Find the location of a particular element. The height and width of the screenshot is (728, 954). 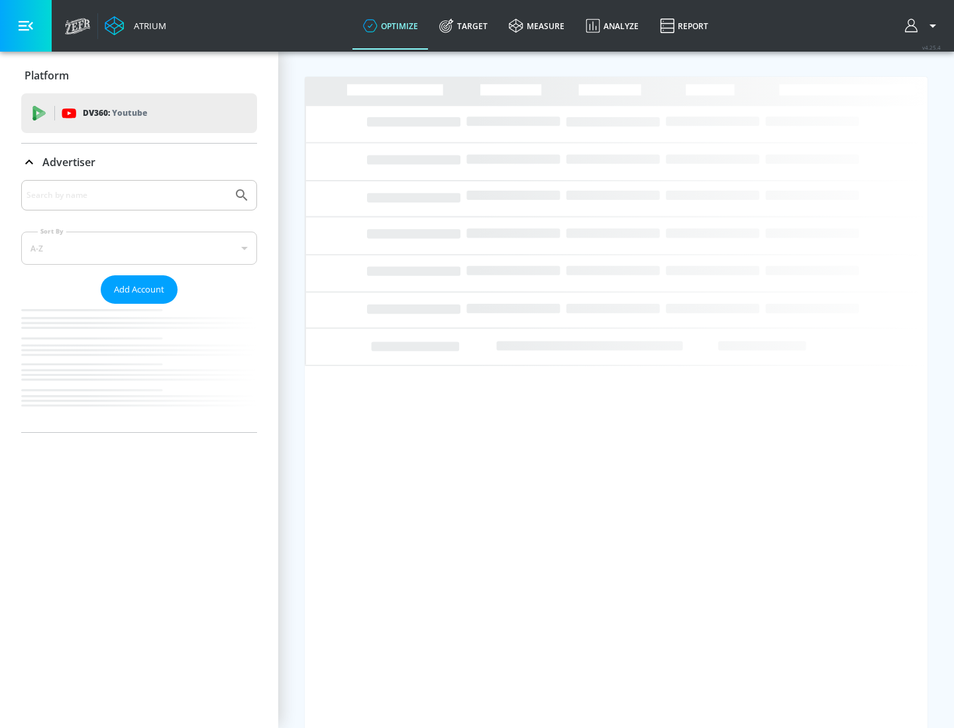

span: v 4.25.4 is located at coordinates (931, 47).